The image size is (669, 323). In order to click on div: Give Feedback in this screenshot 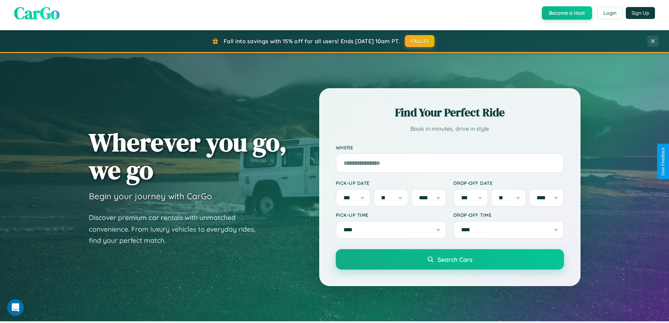, I will do `click(663, 161)`.